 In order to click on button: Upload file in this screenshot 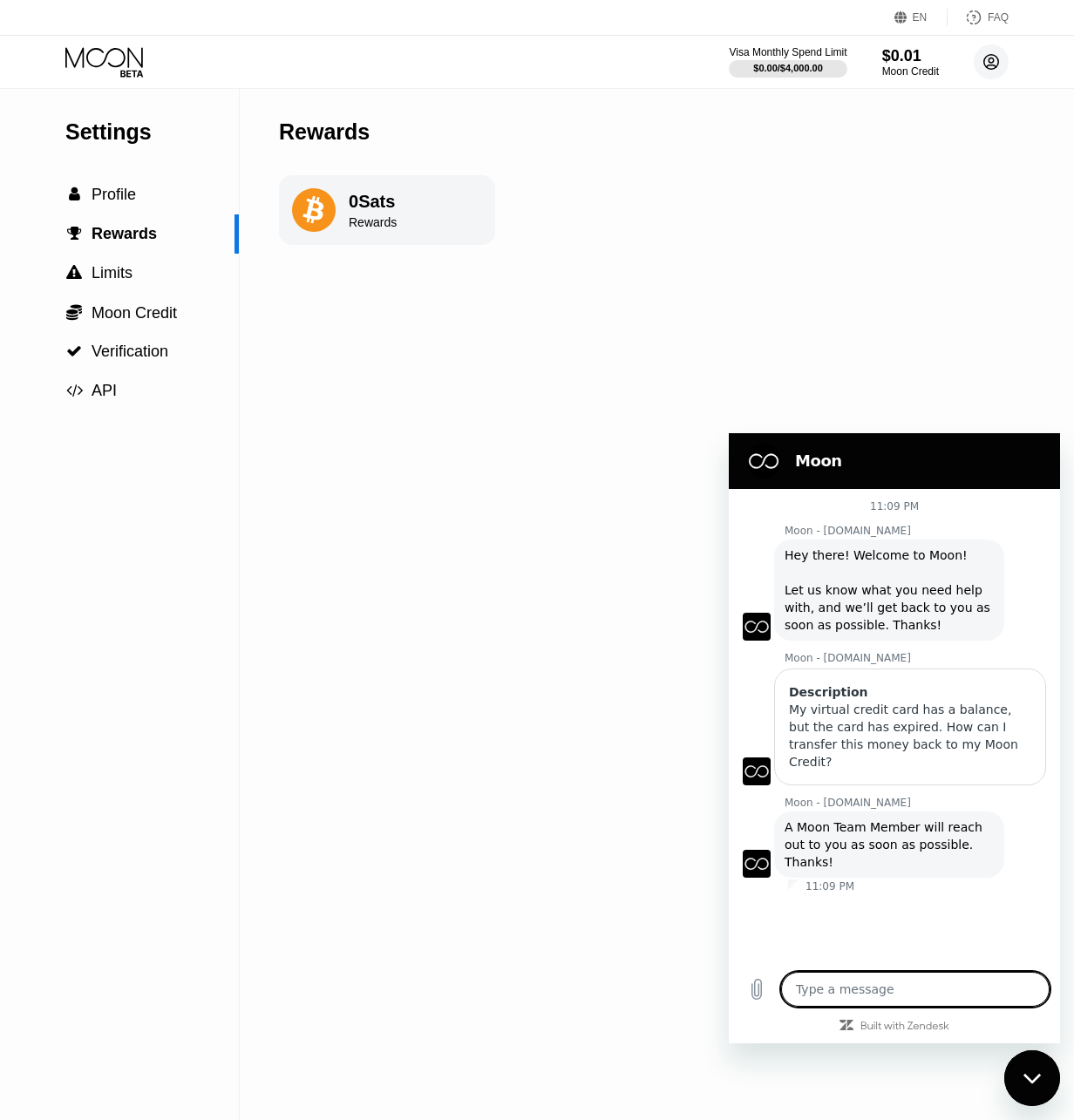, I will do `click(28, 556)`.